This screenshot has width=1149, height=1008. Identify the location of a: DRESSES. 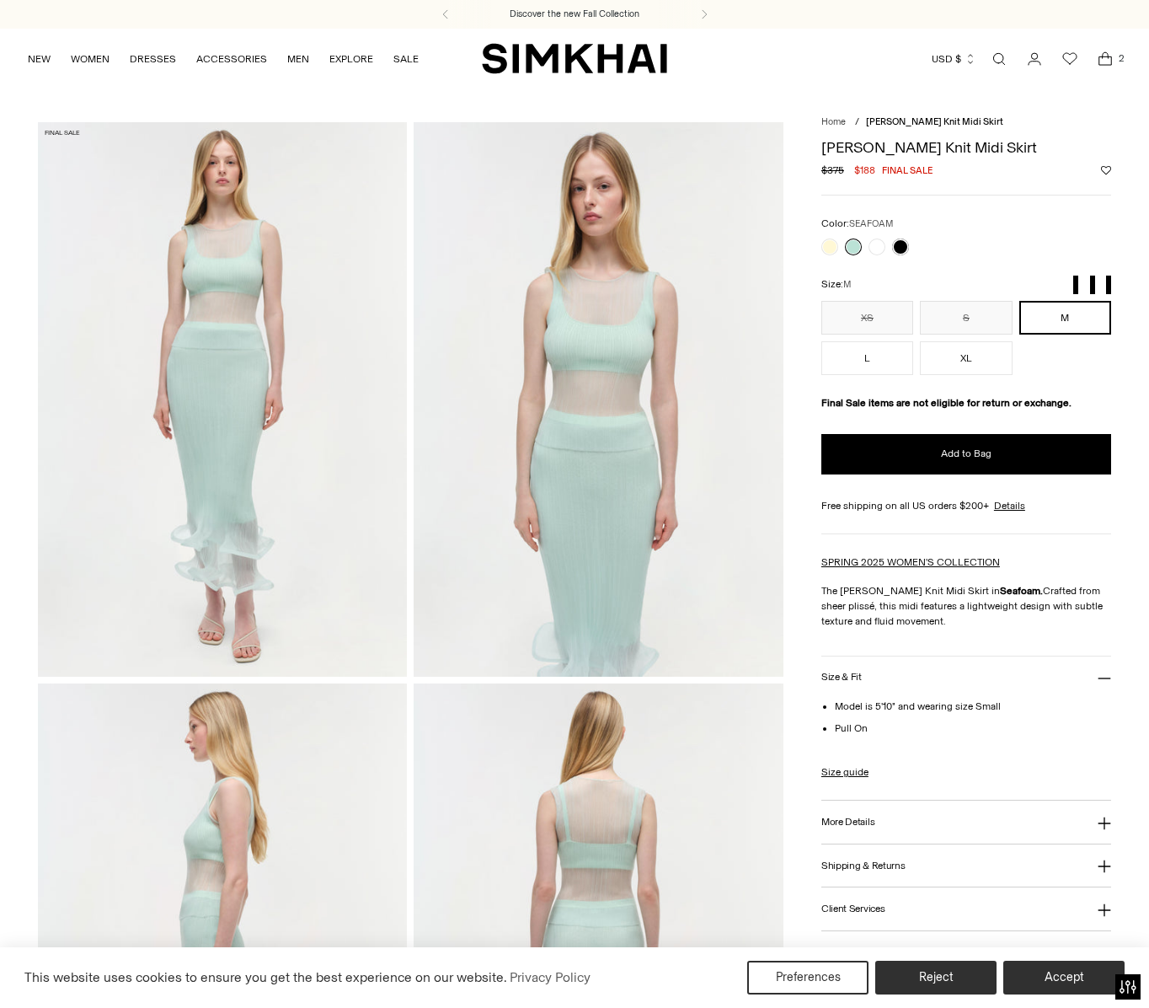
(152, 59).